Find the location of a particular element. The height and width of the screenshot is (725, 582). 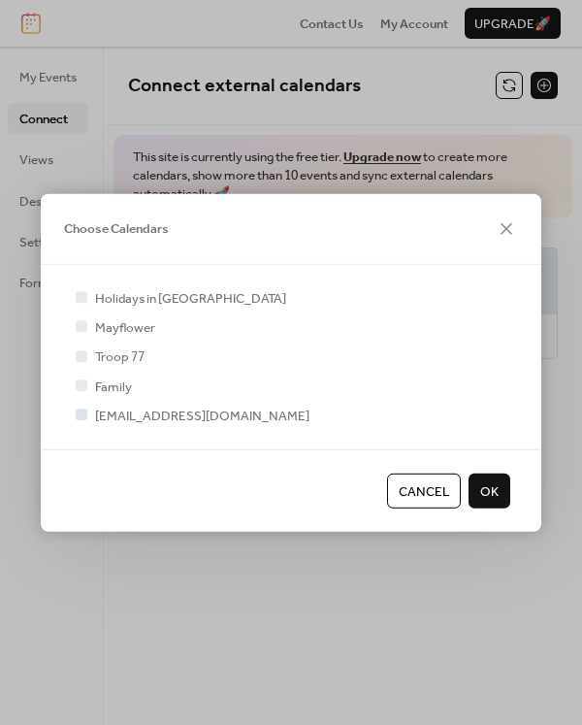

span: Troop 77 is located at coordinates (119, 357).